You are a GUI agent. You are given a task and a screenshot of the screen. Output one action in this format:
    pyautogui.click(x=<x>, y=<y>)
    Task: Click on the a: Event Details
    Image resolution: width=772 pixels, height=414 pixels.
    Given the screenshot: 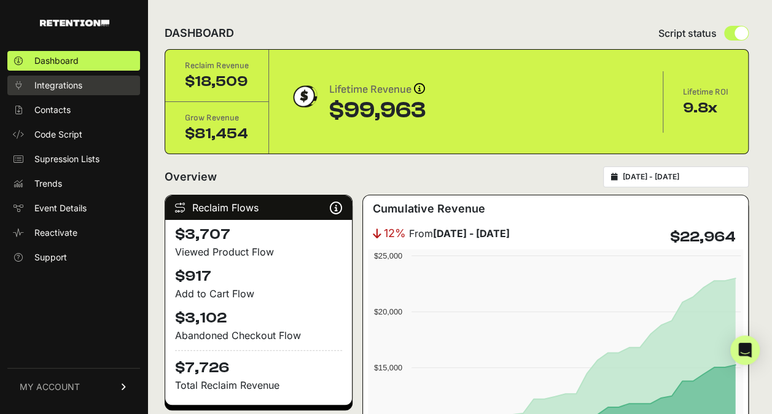 What is the action you would take?
    pyautogui.click(x=74, y=208)
    